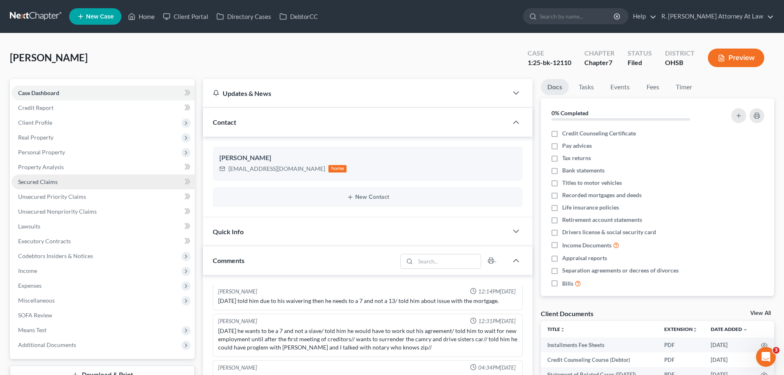 The width and height of the screenshot is (784, 375). What do you see at coordinates (583, 170) in the screenshot?
I see `span: Bank statements` at bounding box center [583, 170].